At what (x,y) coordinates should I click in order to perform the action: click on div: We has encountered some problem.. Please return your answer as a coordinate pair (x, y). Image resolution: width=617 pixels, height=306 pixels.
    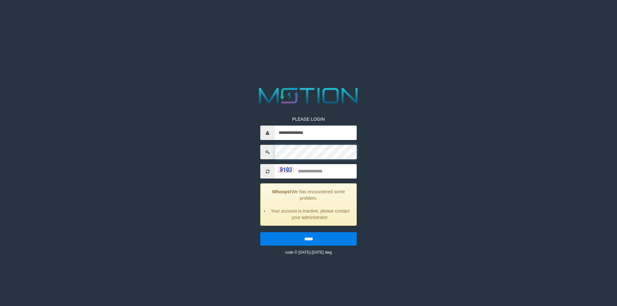
    Looking at the image, I should click on (309, 205).